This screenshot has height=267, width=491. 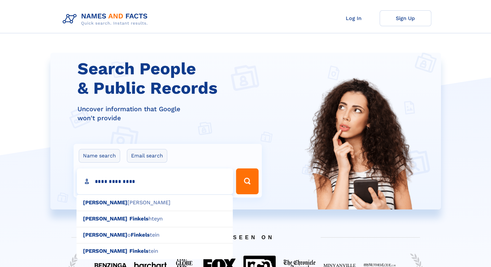 I want to click on div: hteyn, so click(x=155, y=219).